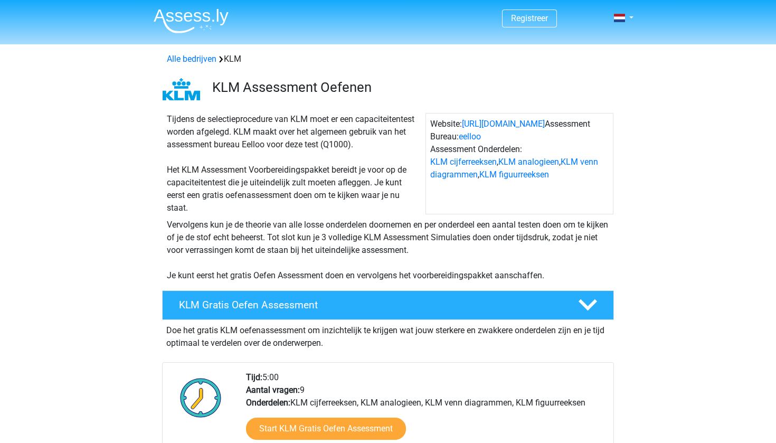  What do you see at coordinates (520, 164) in the screenshot?
I see `div: Website: Assessment Bureau: Assessment Onderdelen: , , ,` at bounding box center [520, 164].